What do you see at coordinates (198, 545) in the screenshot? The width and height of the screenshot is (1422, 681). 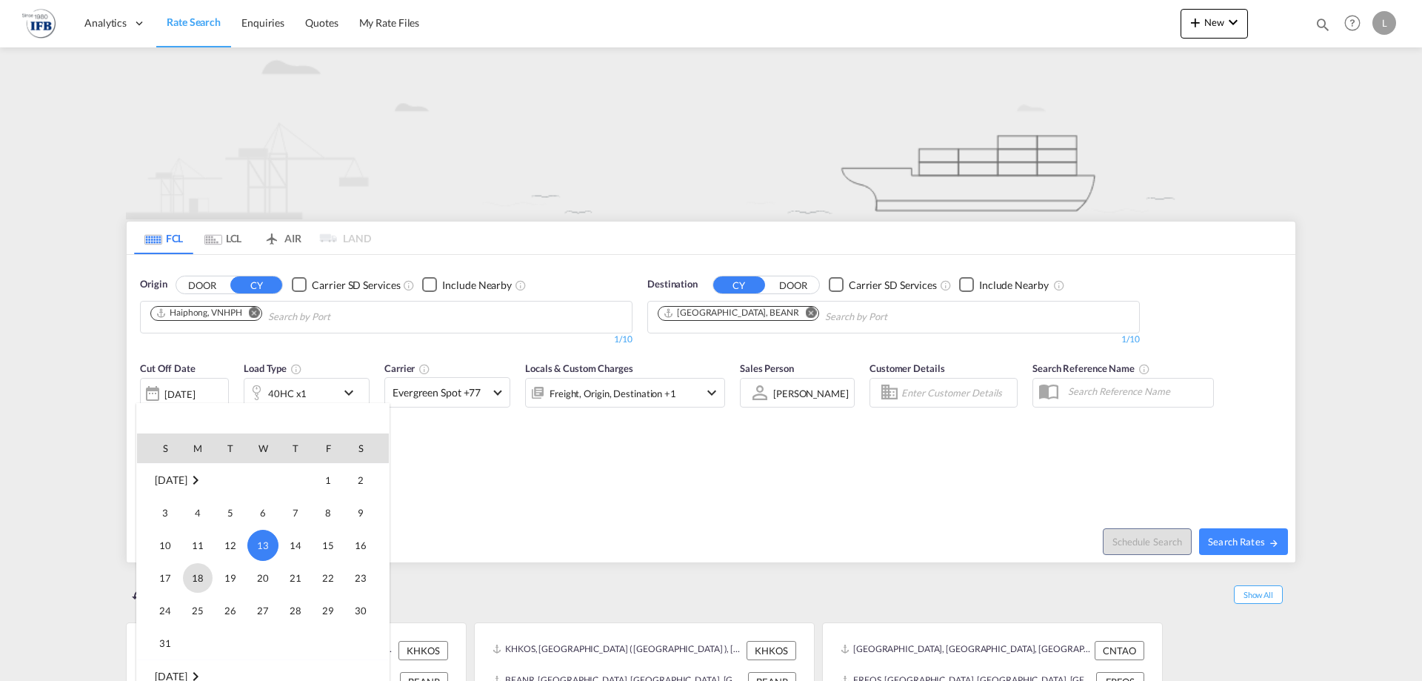 I see `span: 11` at bounding box center [198, 545].